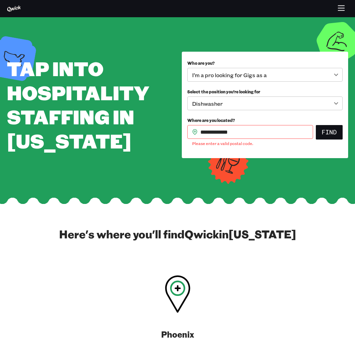 Image resolution: width=355 pixels, height=360 pixels. Describe the element at coordinates (330, 132) in the screenshot. I see `button: Find` at that location.